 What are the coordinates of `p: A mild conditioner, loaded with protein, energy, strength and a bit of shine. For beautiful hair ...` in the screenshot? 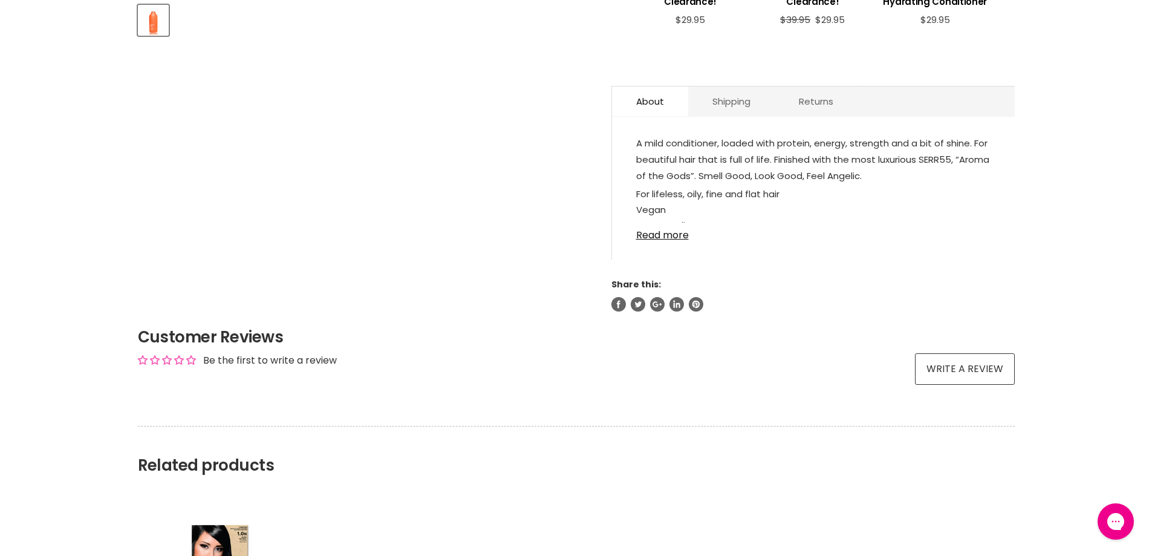 It's located at (814, 160).